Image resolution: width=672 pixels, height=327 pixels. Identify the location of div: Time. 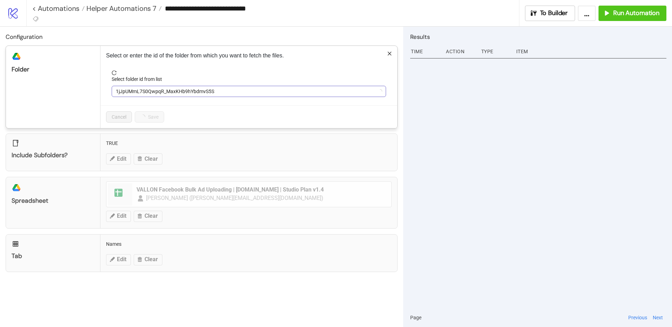
(425, 51).